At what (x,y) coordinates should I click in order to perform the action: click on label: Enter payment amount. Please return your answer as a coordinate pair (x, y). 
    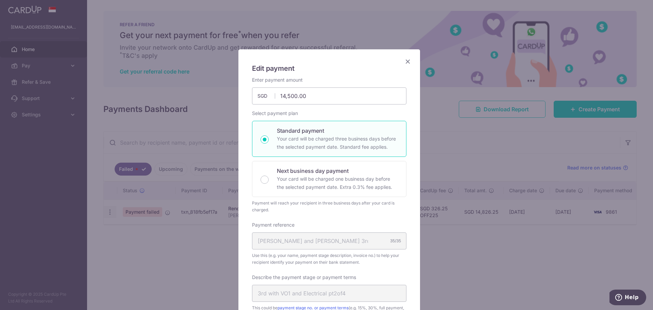
    Looking at the image, I should click on (277, 80).